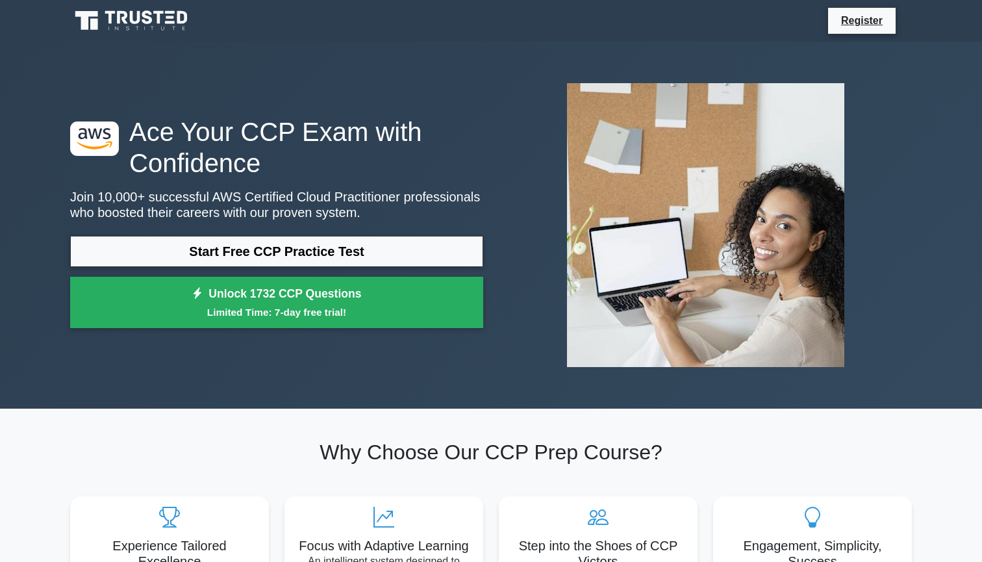 The image size is (982, 562). I want to click on small: Limited Time: 7-day free trial!, so click(277, 312).